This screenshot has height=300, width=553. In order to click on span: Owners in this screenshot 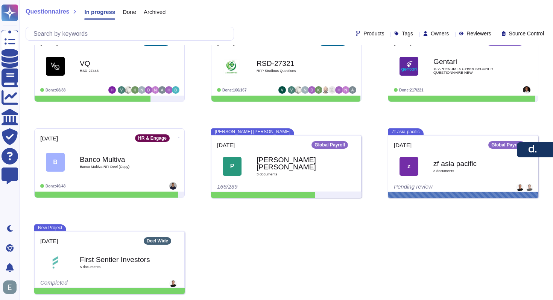, I will do `click(440, 33)`.